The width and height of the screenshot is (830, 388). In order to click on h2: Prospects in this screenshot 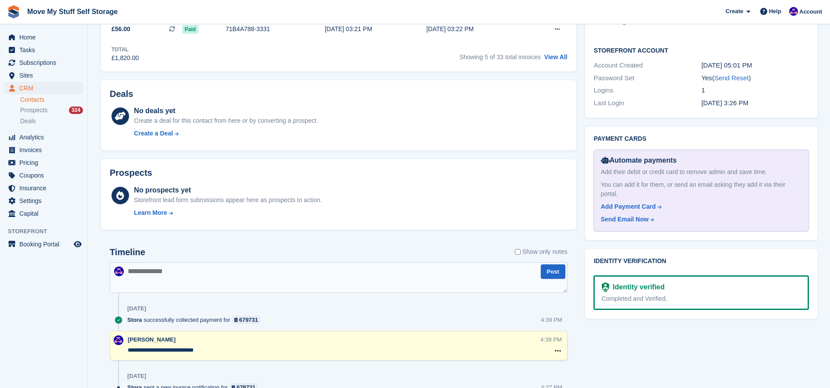, I will do `click(131, 173)`.